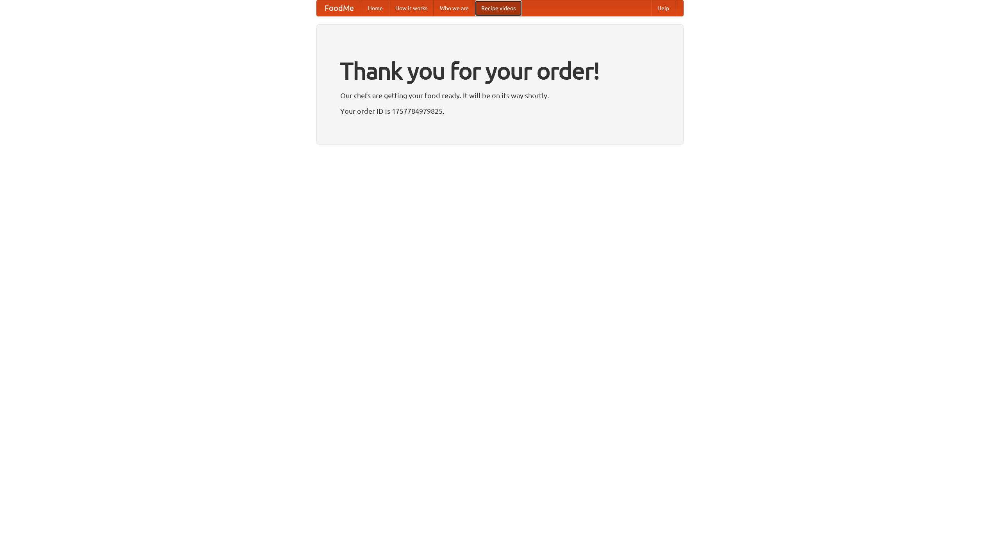 This screenshot has height=553, width=1000. Describe the element at coordinates (375, 8) in the screenshot. I see `a: Home` at that location.